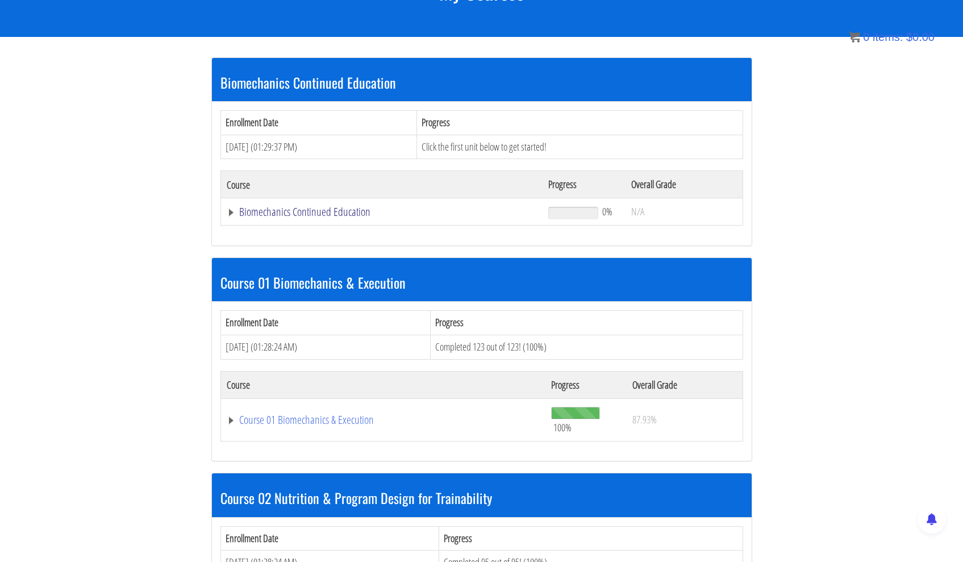 The width and height of the screenshot is (963, 562). Describe the element at coordinates (866, 37) in the screenshot. I see `span: 0` at that location.